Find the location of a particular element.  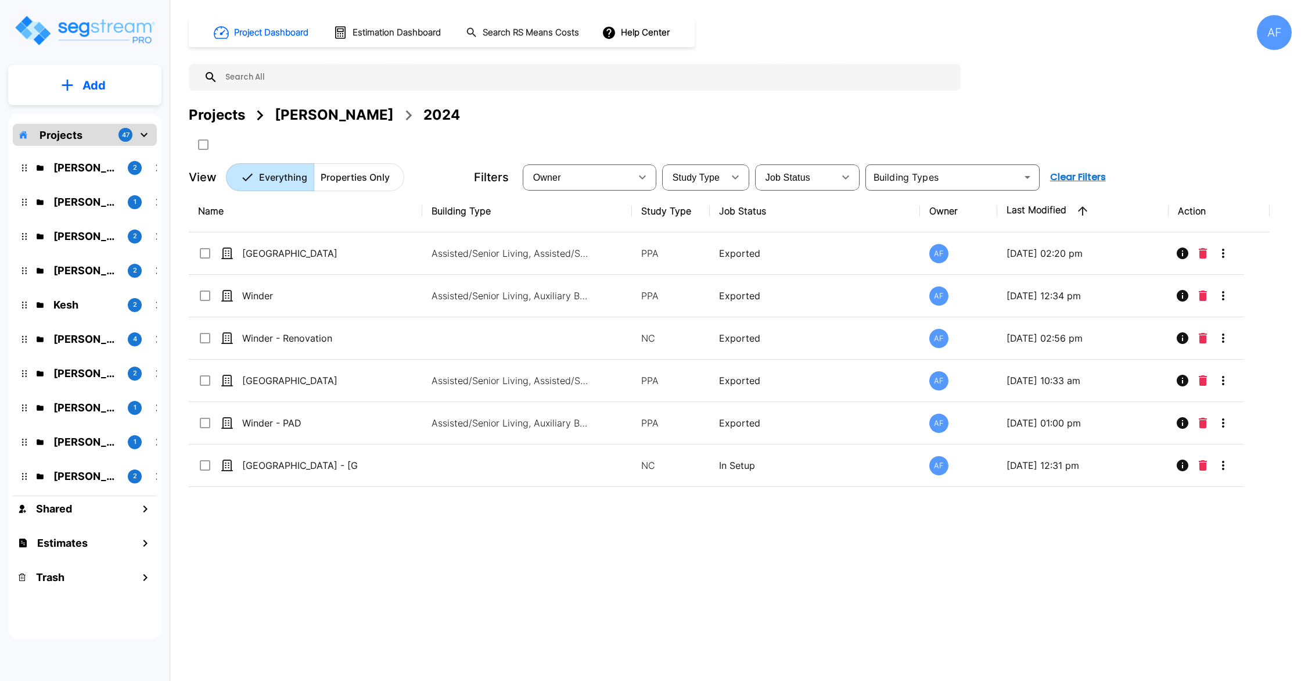

p: Winder - PAD is located at coordinates (300, 423).